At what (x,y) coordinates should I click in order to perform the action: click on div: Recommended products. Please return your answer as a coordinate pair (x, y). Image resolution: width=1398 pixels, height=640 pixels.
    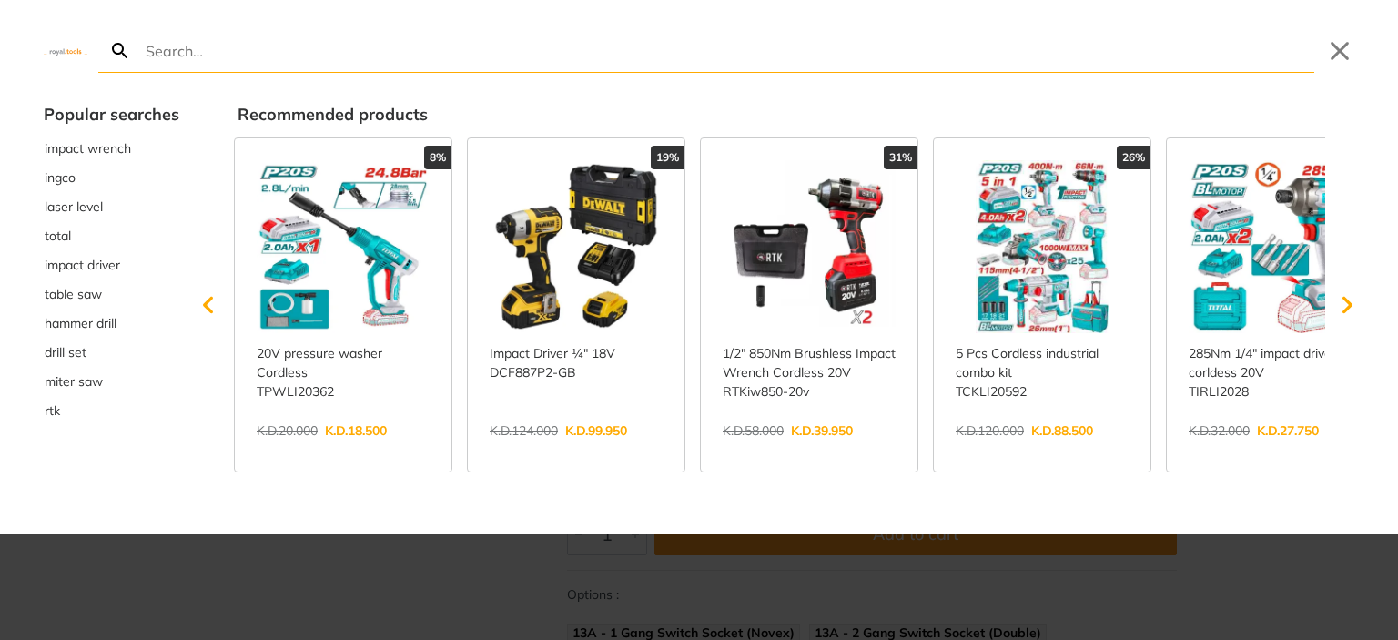
    Looking at the image, I should click on (796, 114).